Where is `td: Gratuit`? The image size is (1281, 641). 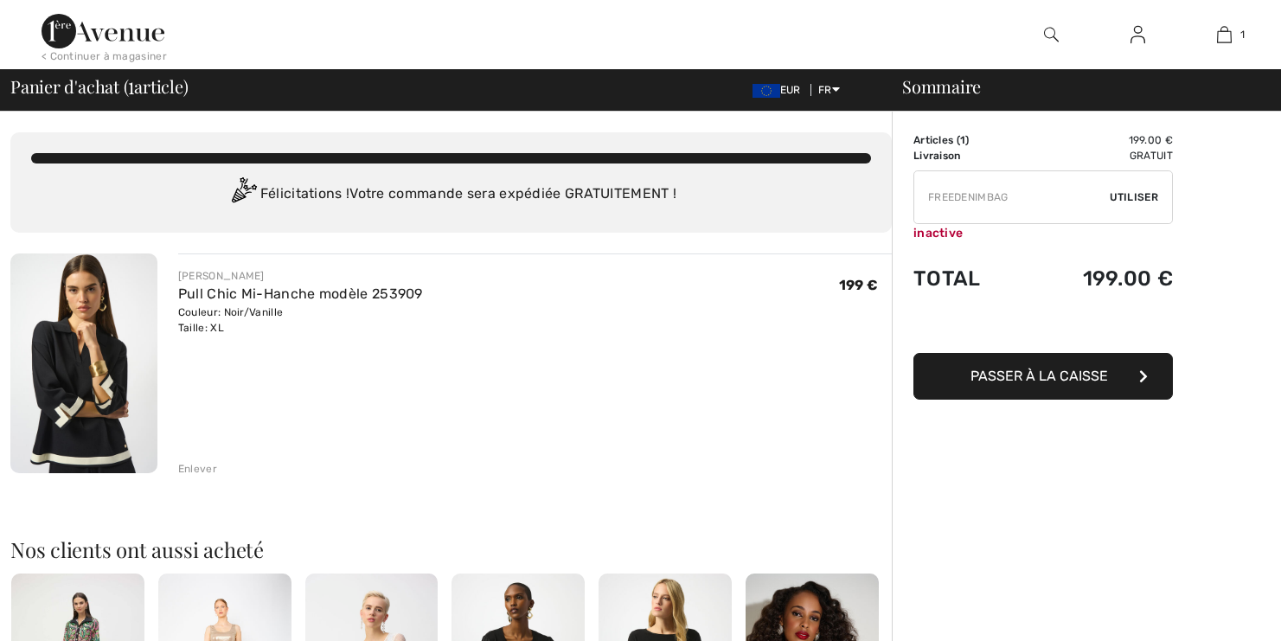 td: Gratuit is located at coordinates (1098, 156).